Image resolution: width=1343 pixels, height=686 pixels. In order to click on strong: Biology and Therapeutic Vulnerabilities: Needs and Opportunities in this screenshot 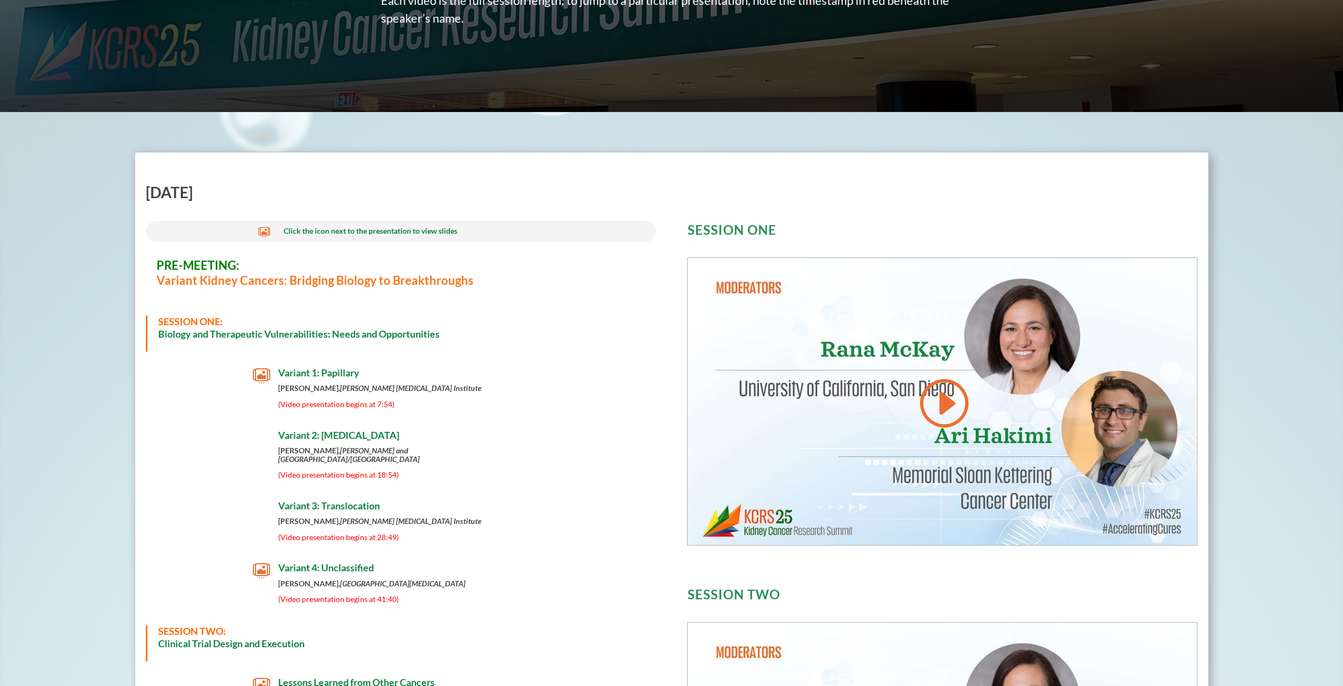, I will do `click(299, 334)`.